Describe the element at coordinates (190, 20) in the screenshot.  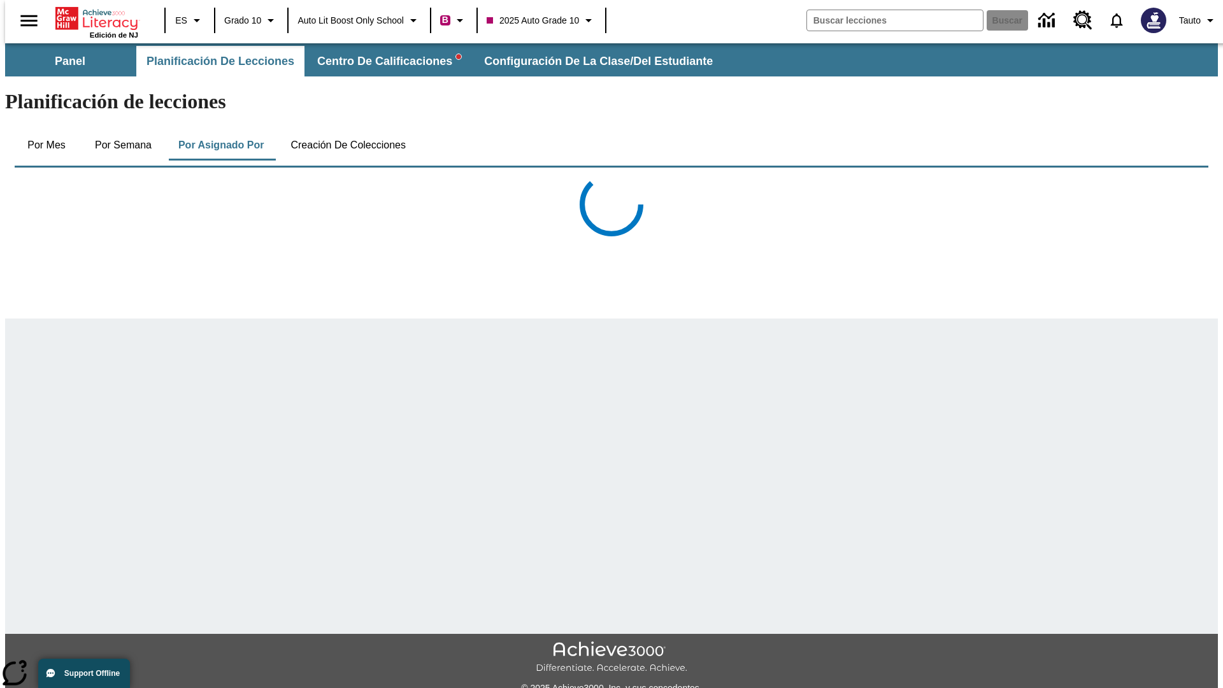
I see `button: Lenguaje: ES, Selecciona un idioma` at that location.